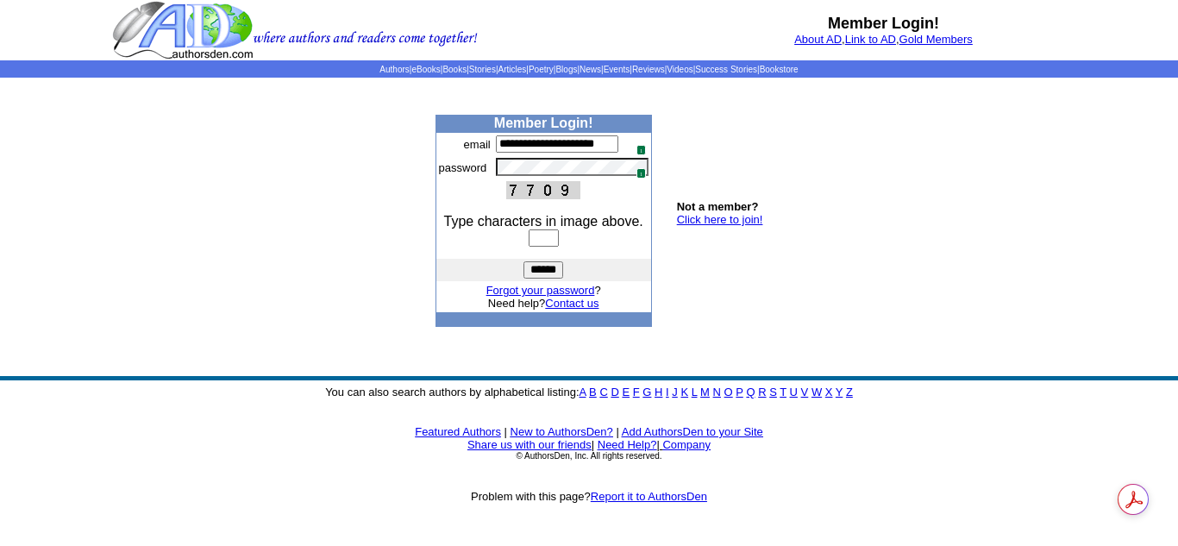 This screenshot has height=546, width=1178. Describe the element at coordinates (482, 69) in the screenshot. I see `a: Stories` at that location.